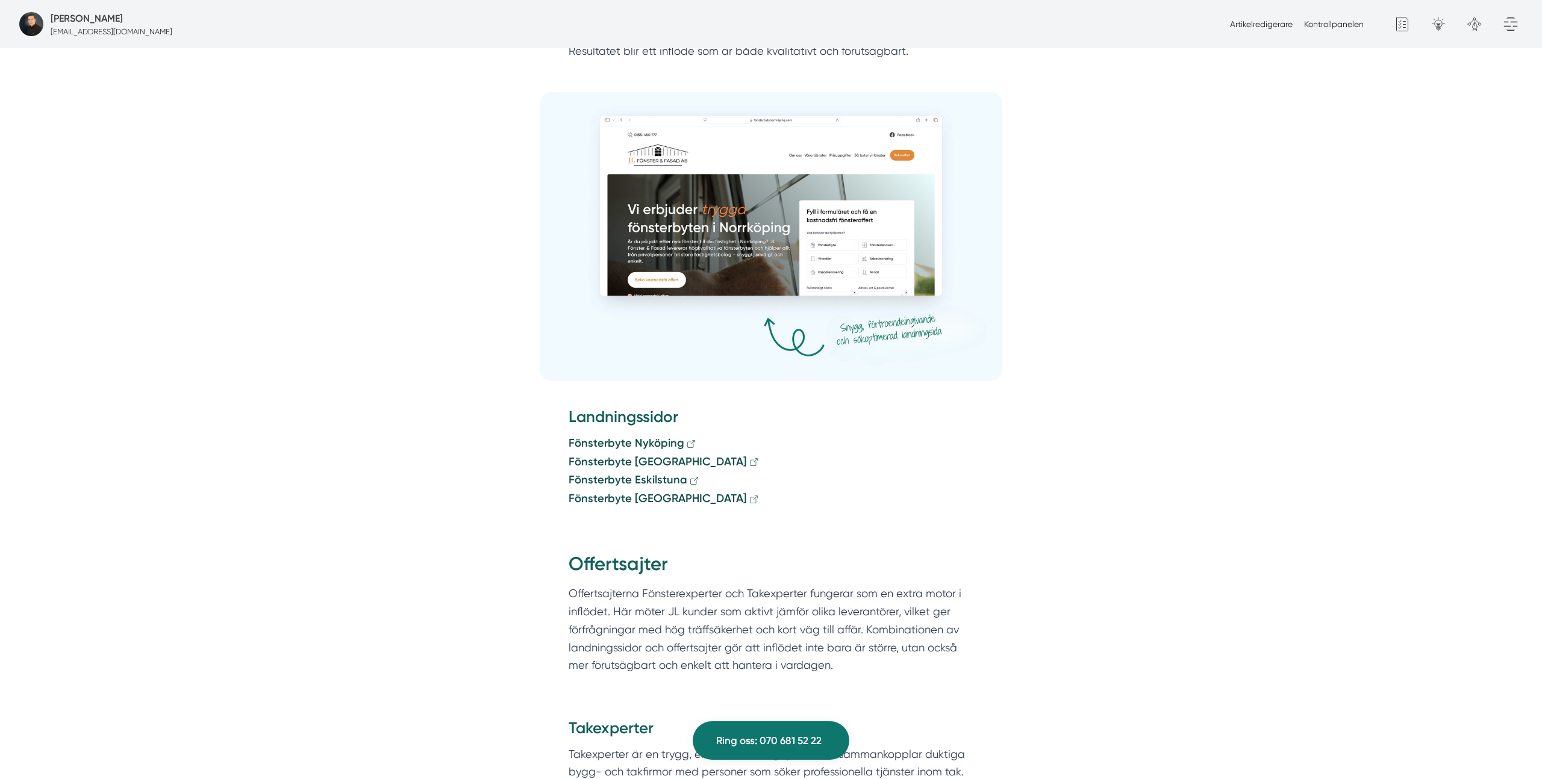 This screenshot has height=779, width=1542. What do you see at coordinates (769, 741) in the screenshot?
I see `span: Ring oss: 070 681 52 22` at bounding box center [769, 741].